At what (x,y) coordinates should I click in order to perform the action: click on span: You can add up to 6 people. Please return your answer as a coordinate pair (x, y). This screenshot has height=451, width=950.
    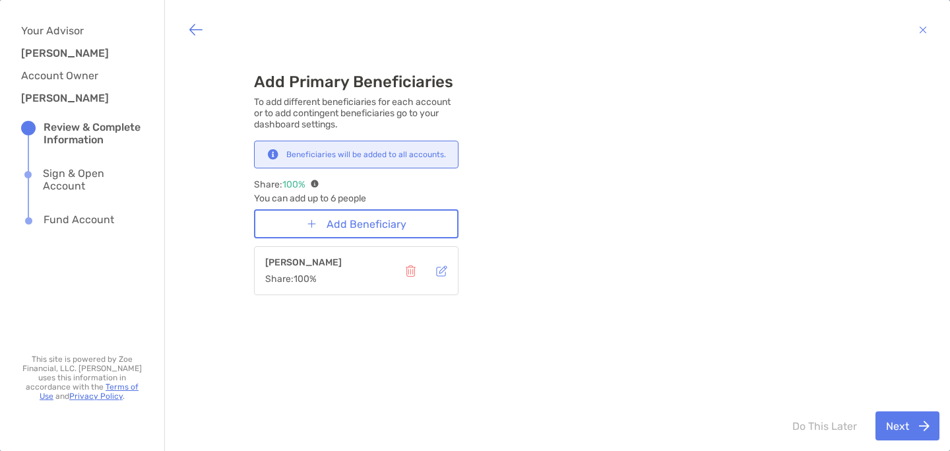
    Looking at the image, I should click on (356, 198).